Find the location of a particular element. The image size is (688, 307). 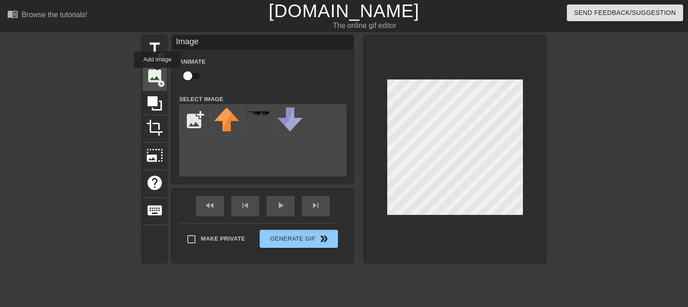

span: help is located at coordinates (155, 183).